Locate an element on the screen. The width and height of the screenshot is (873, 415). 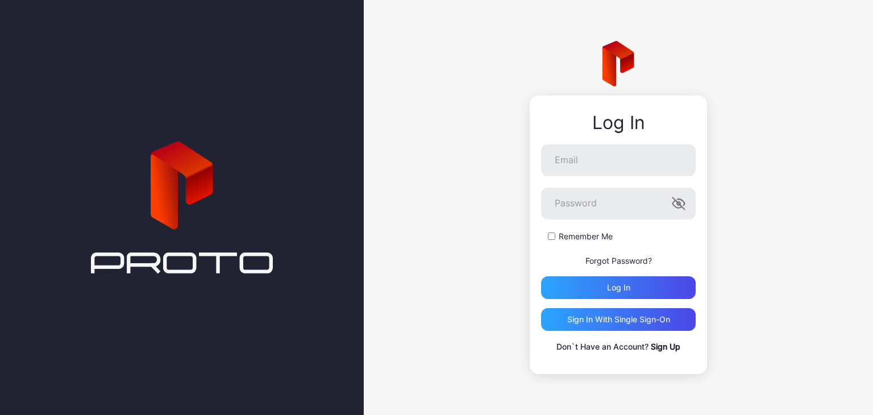
div: Log in is located at coordinates (618, 288).